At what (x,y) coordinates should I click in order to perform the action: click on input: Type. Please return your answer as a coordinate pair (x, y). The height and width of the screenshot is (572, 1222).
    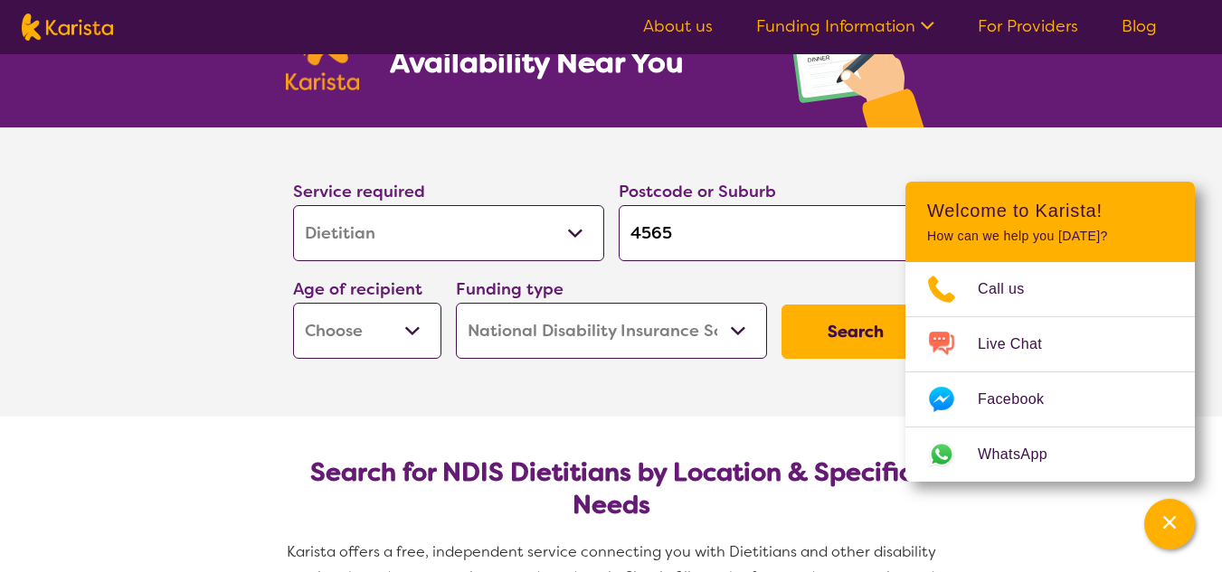
    Looking at the image, I should click on (774, 233).